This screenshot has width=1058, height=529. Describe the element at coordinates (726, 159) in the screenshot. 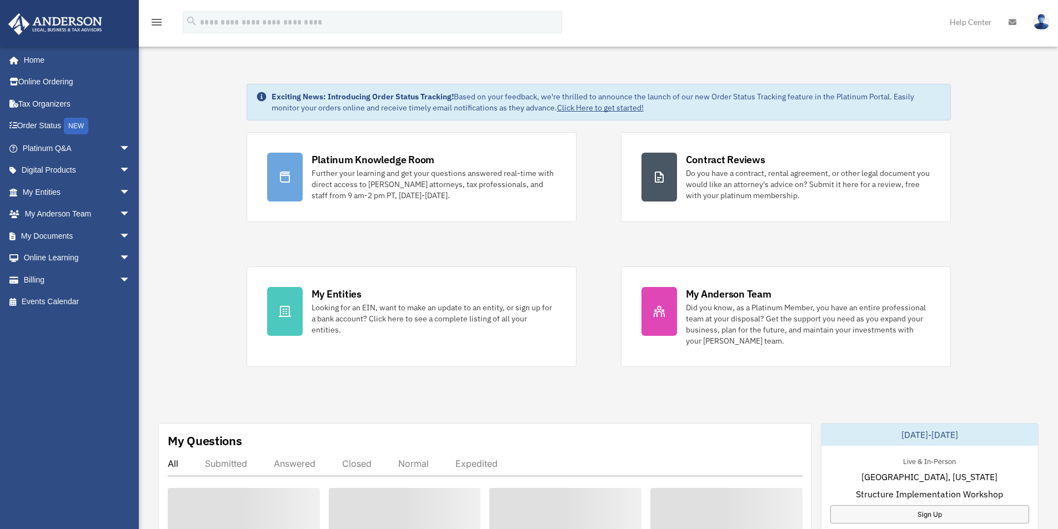

I see `div: Contract Reviews` at that location.